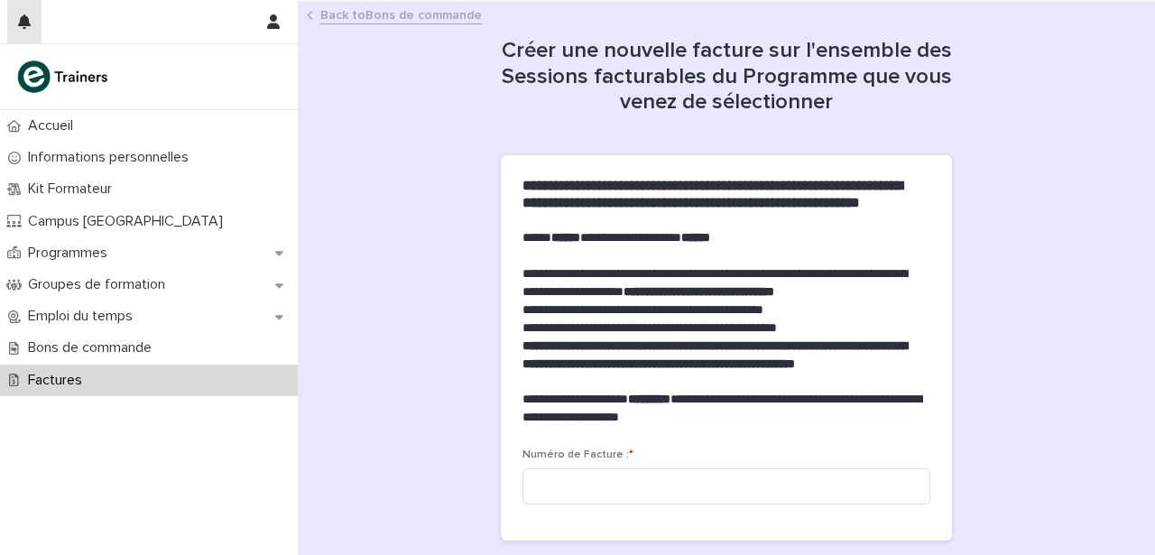  Describe the element at coordinates (73, 189) in the screenshot. I see `p: Kit Formateur` at that location.